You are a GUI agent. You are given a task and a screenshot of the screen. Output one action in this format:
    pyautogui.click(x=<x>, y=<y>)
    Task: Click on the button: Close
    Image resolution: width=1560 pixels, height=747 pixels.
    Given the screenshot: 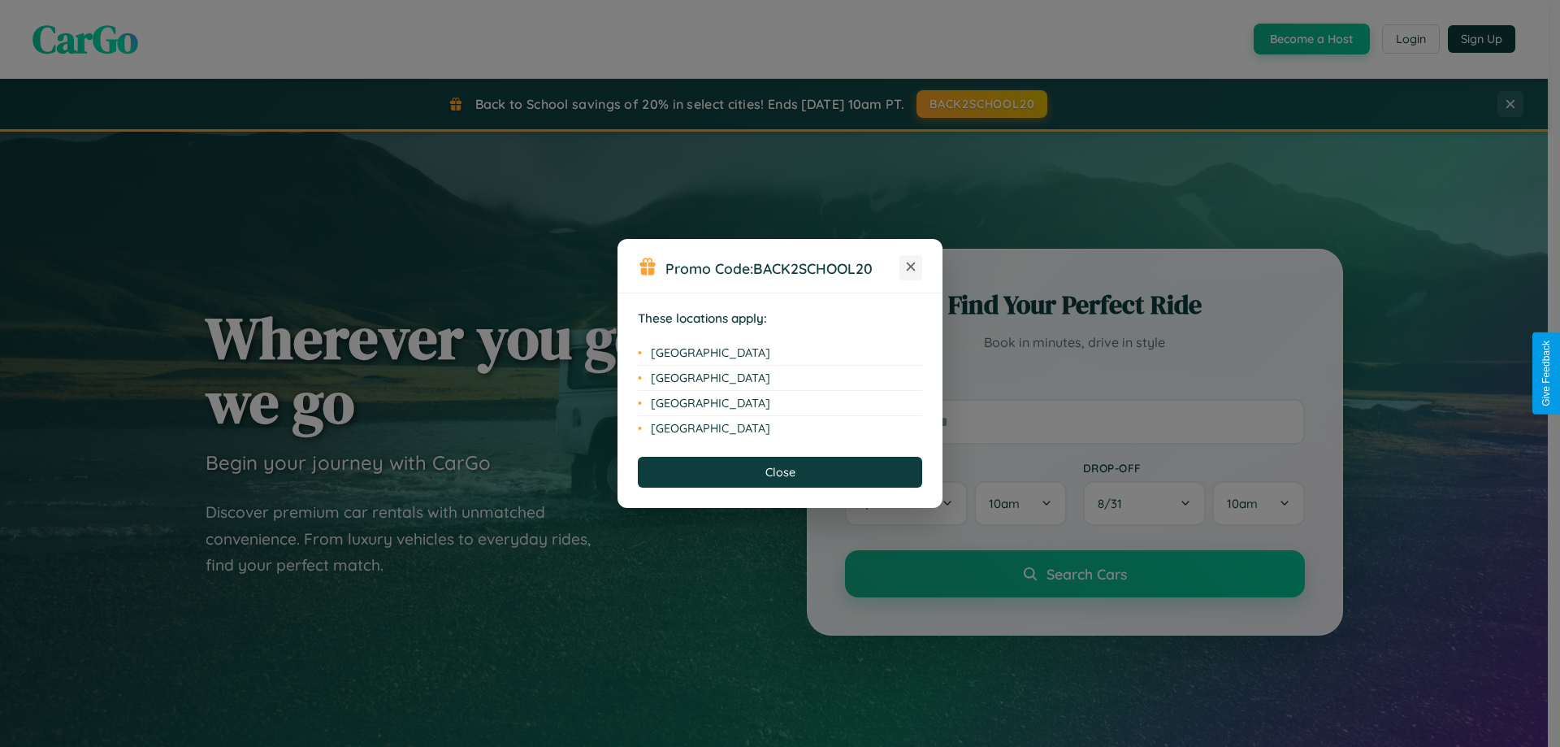 What is the action you would take?
    pyautogui.click(x=780, y=472)
    